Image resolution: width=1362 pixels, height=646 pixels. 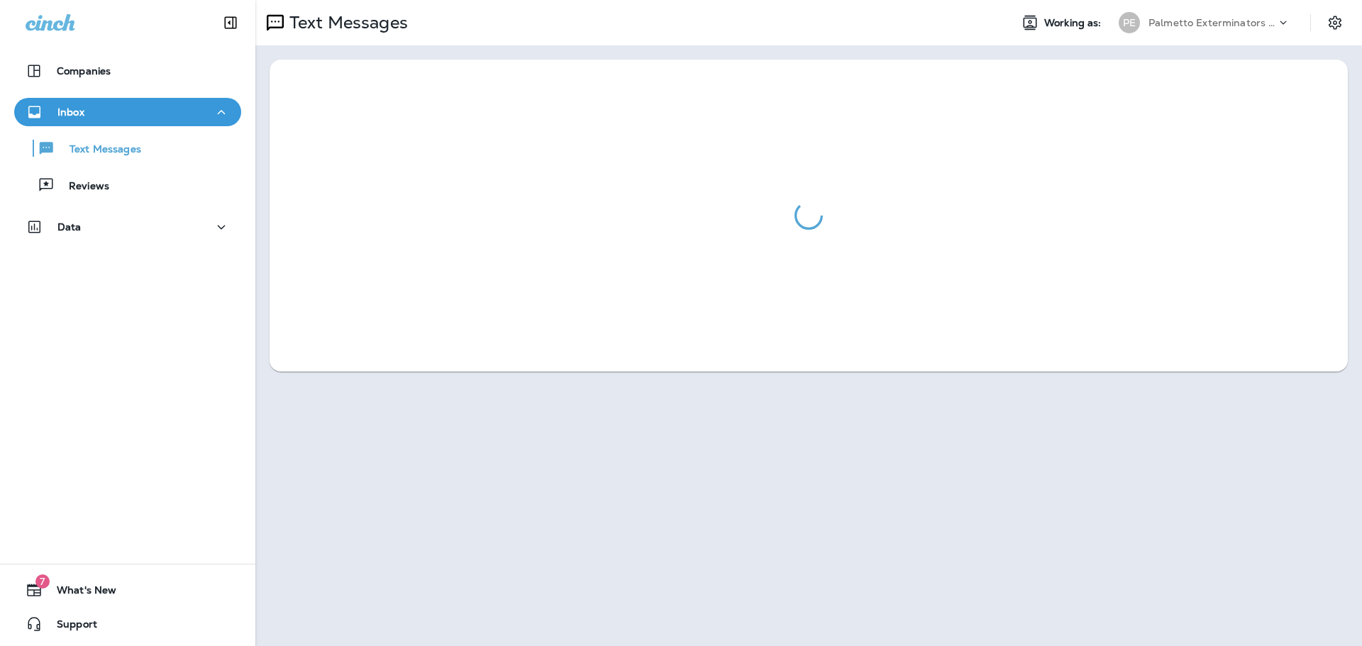 What do you see at coordinates (128, 71) in the screenshot?
I see `button: Companies` at bounding box center [128, 71].